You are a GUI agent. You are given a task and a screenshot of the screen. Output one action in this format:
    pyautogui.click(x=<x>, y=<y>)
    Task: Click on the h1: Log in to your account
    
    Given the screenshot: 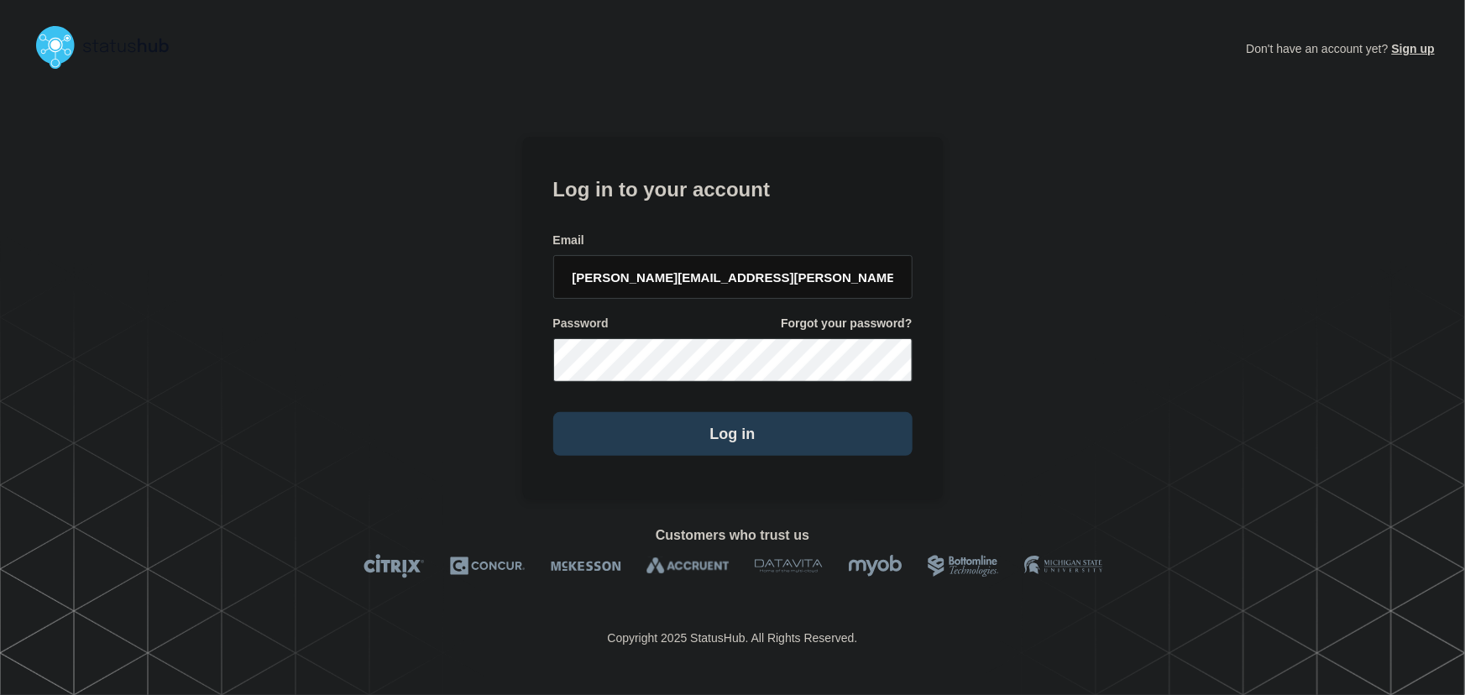 What is the action you would take?
    pyautogui.click(x=733, y=187)
    